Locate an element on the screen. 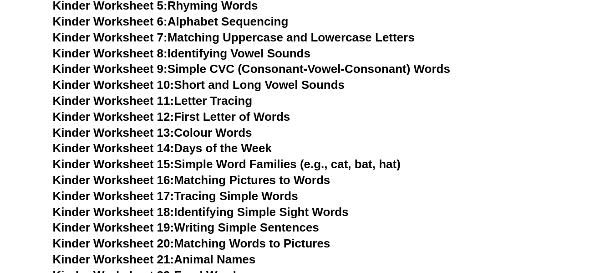 This screenshot has width=615, height=273. span: Kinder Worksheet 13: is located at coordinates (113, 133).